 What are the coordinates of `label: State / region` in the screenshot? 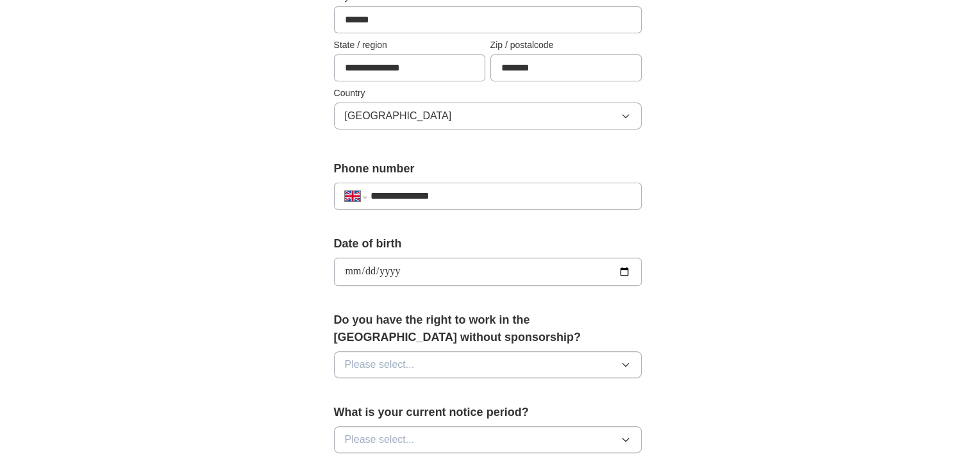 It's located at (410, 45).